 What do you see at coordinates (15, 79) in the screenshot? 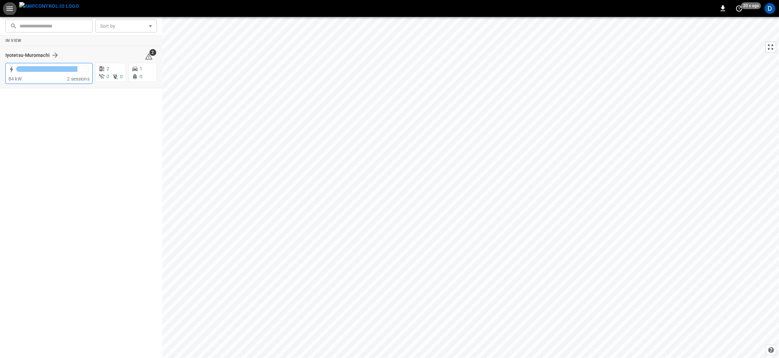
I see `span: 84 kW` at bounding box center [15, 79].